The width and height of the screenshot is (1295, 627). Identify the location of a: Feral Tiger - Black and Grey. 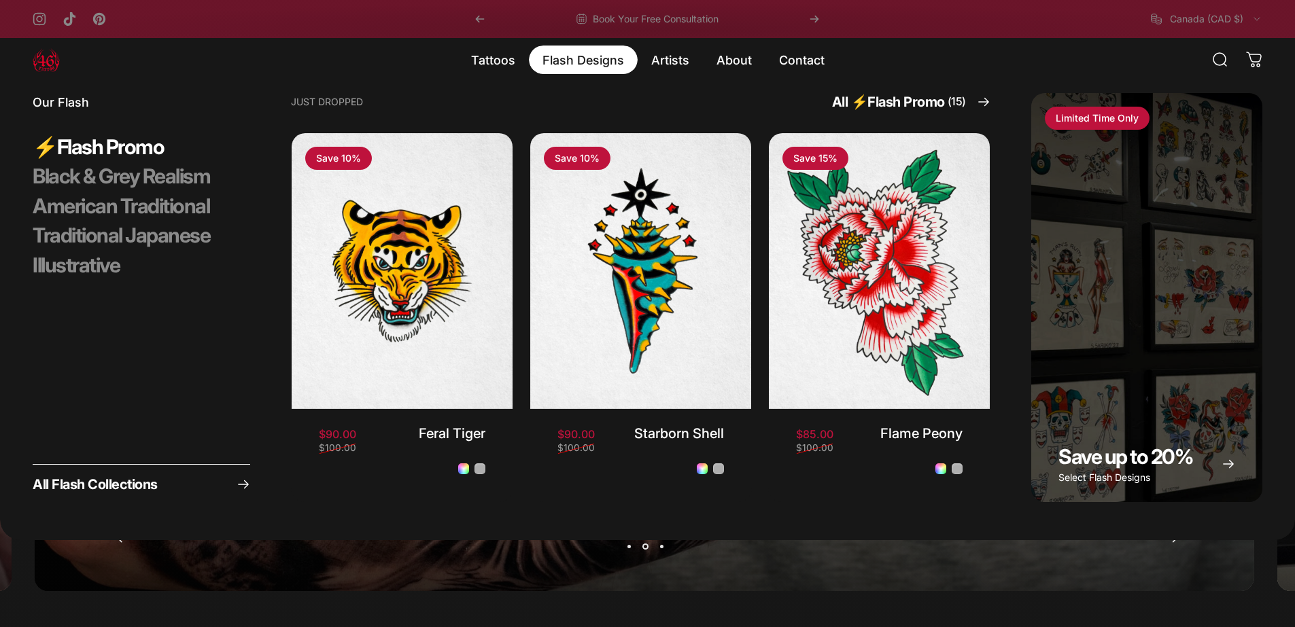
(480, 469).